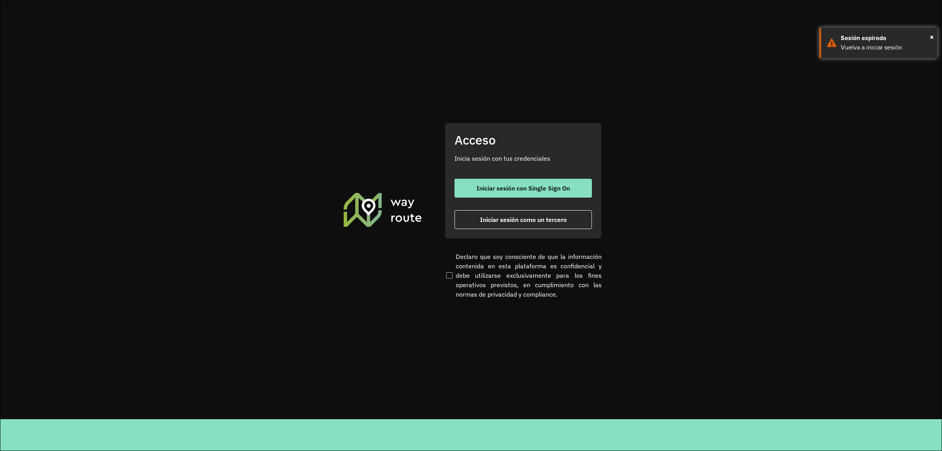 This screenshot has height=451, width=942. Describe the element at coordinates (523, 220) in the screenshot. I see `span: Iniciar sesión como un tercero` at that location.